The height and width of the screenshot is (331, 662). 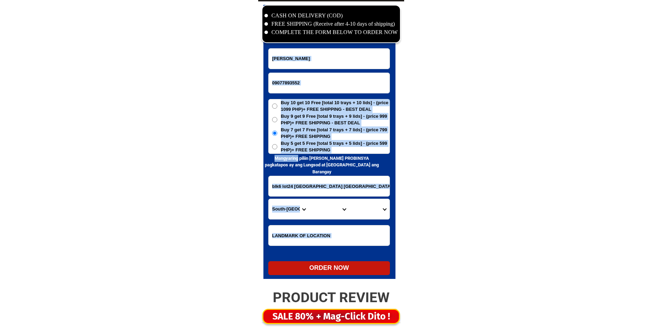 I want to click on input: Buy 5 get 5 Free [total 5 trays + 5 lids] - (price 599 PHP)+ FREE SHIPPING, so click(x=274, y=147).